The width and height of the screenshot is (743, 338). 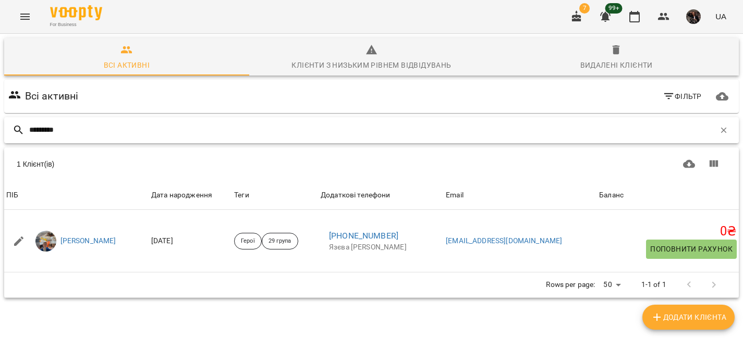 I want to click on button: Menu, so click(x=25, y=17).